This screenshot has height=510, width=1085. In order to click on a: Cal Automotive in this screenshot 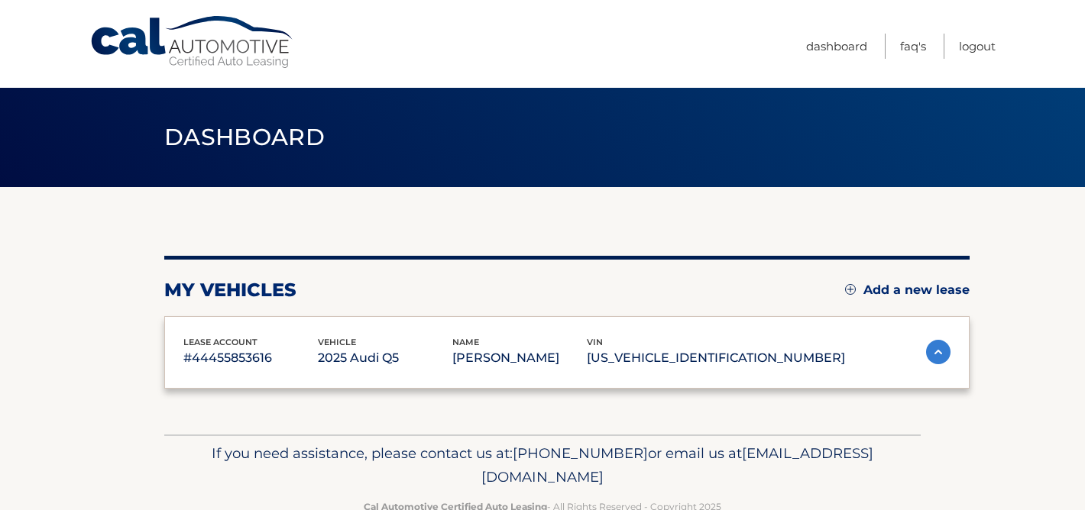, I will do `click(193, 42)`.